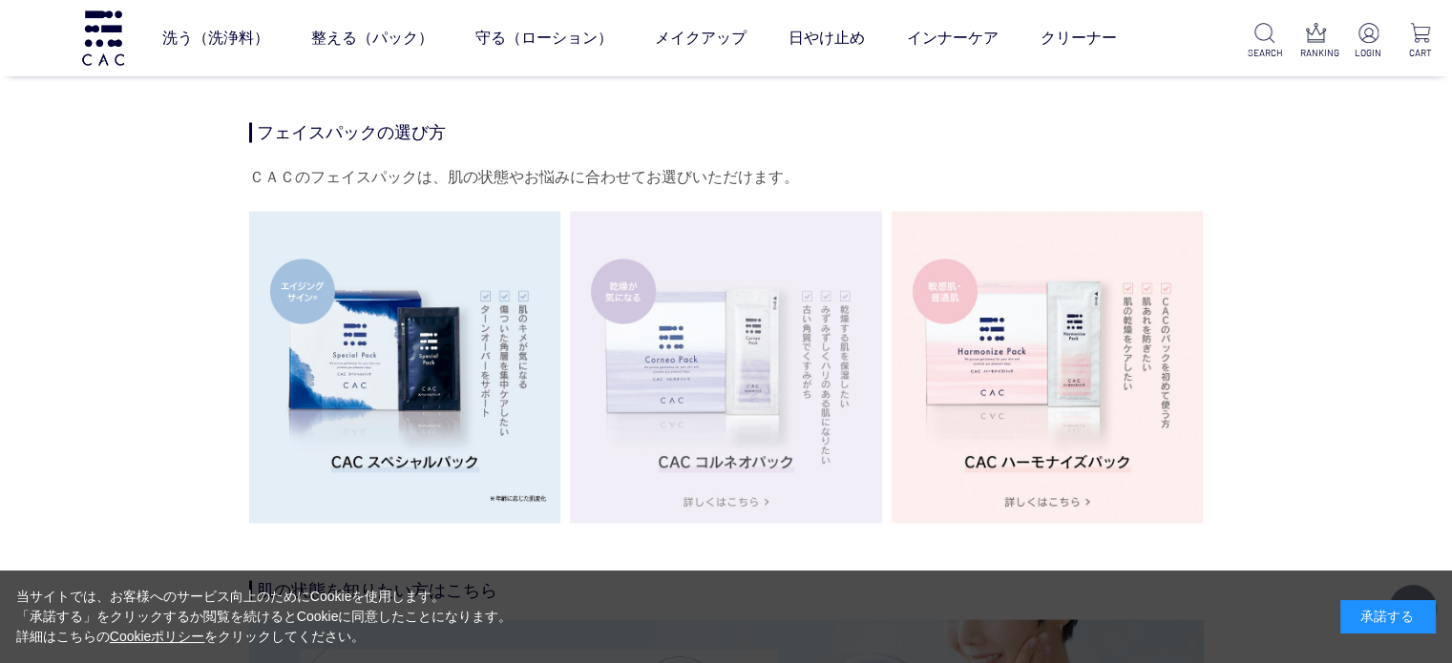  What do you see at coordinates (405, 366) in the screenshot?
I see `img: スペシャルパック` at bounding box center [405, 366].